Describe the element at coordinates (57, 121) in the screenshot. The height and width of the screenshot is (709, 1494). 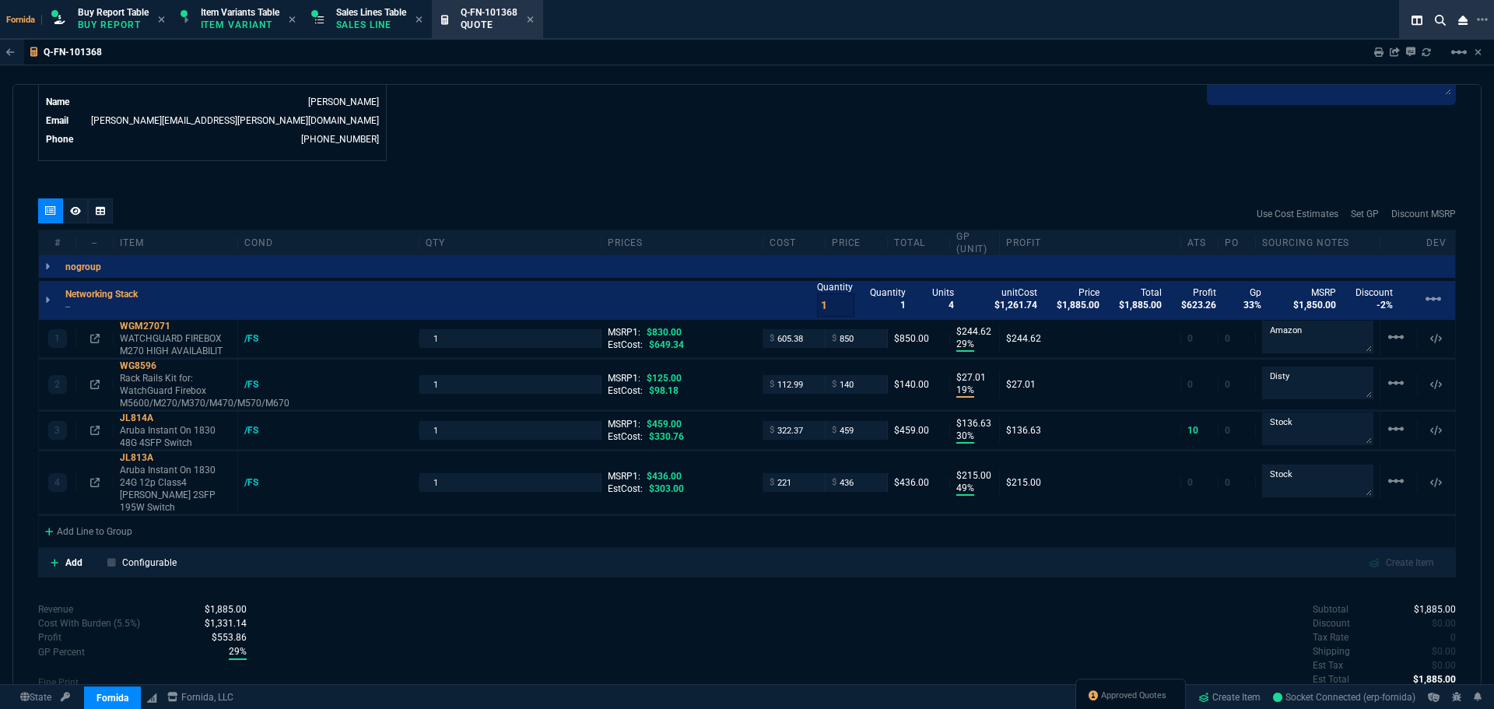
I see `span: Email` at that location.